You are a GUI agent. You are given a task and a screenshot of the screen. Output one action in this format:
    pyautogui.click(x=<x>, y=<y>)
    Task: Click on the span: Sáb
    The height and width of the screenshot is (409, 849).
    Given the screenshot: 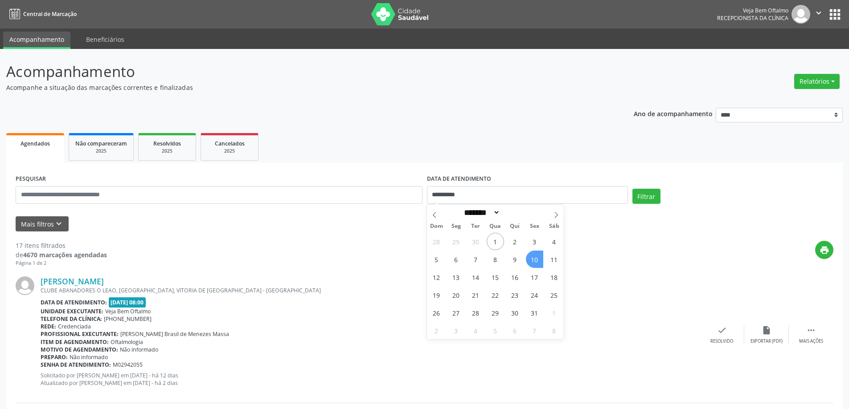 What is the action you would take?
    pyautogui.click(x=554, y=226)
    